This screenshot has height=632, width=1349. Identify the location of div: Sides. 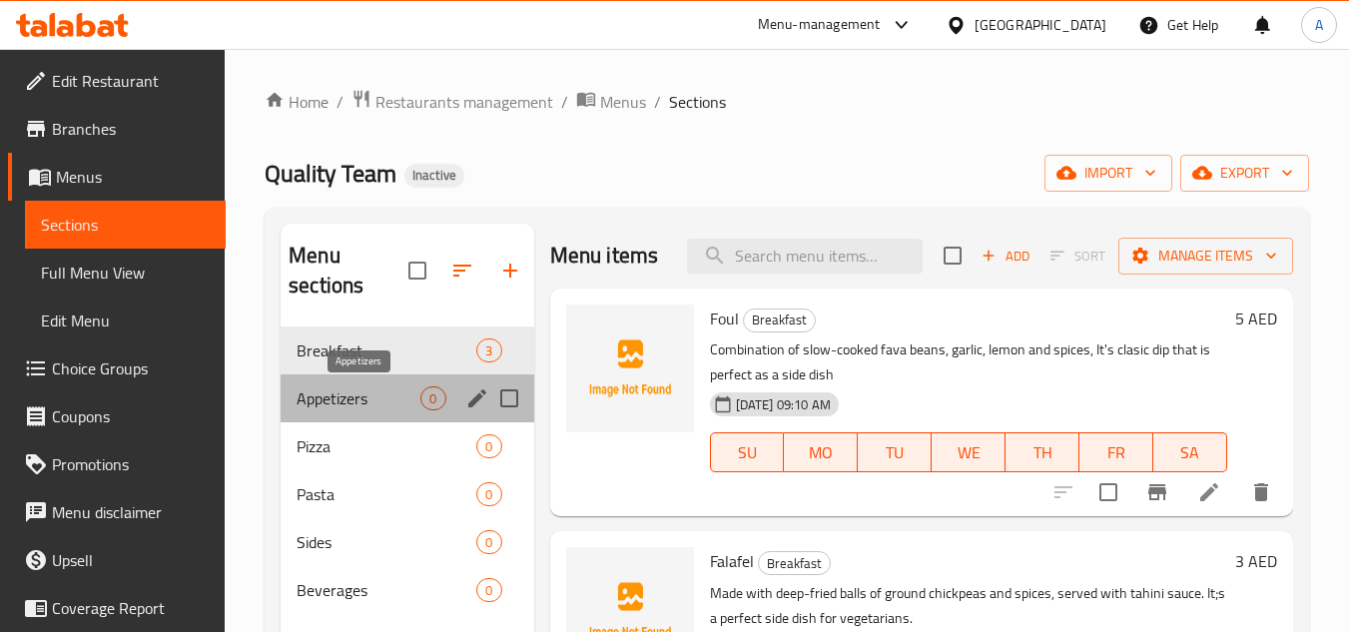
(386, 542).